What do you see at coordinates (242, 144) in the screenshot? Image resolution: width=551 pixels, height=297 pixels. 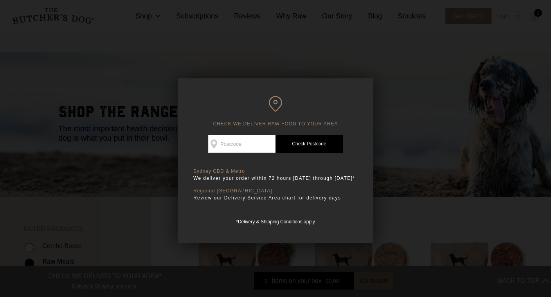 I see `input: Postcode` at bounding box center [242, 144].